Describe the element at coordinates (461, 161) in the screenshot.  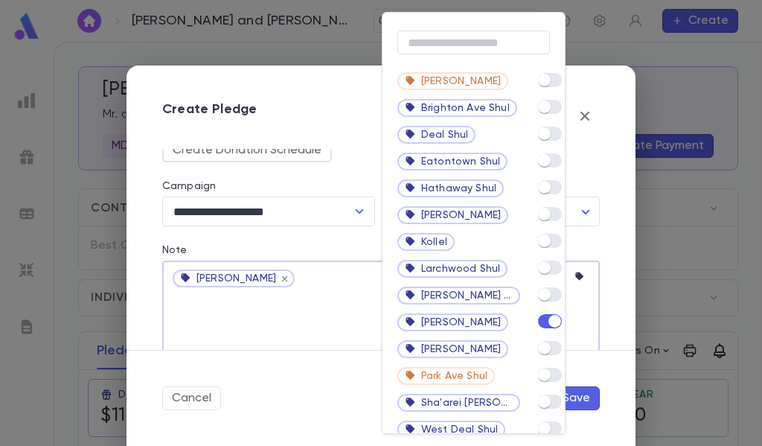
I see `span: Eatontown Shul` at that location.